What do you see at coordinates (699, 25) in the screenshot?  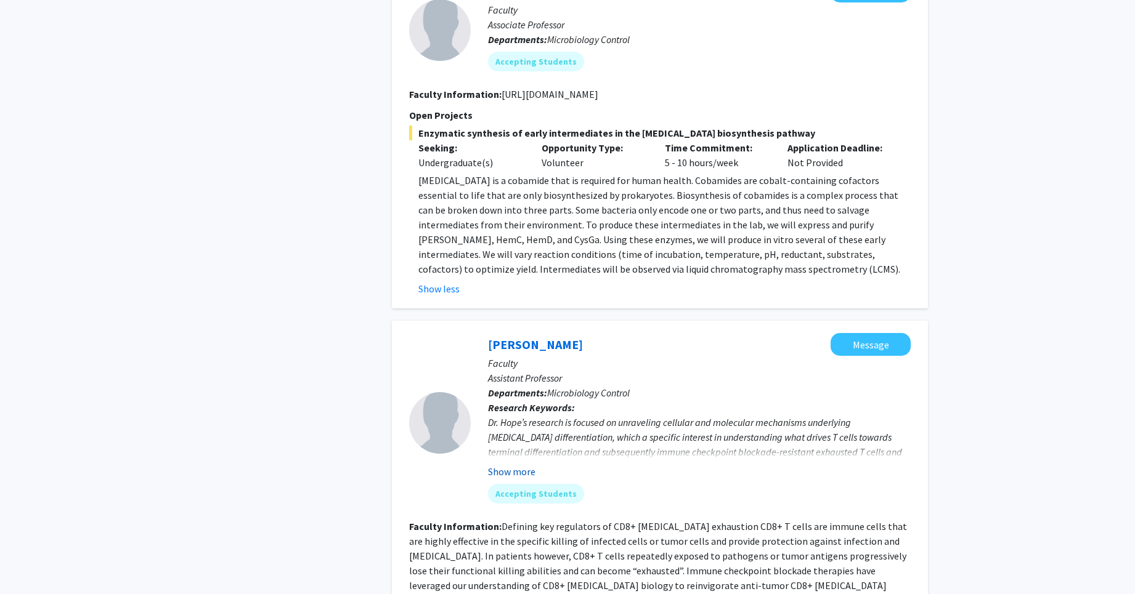 I see `p: Associate Professor` at bounding box center [699, 25].